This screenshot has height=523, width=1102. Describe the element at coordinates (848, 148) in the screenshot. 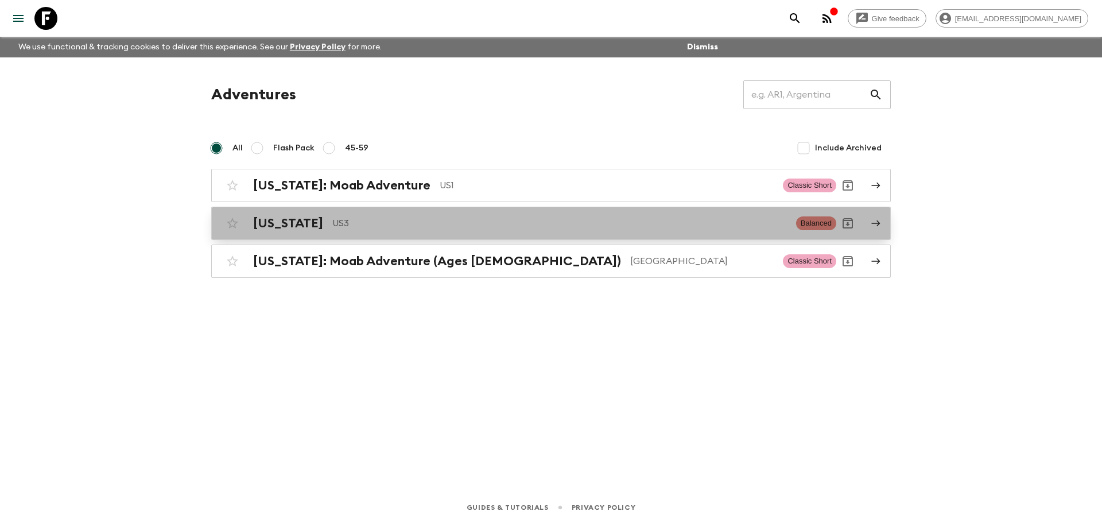

I see `span: Include Archived` at that location.